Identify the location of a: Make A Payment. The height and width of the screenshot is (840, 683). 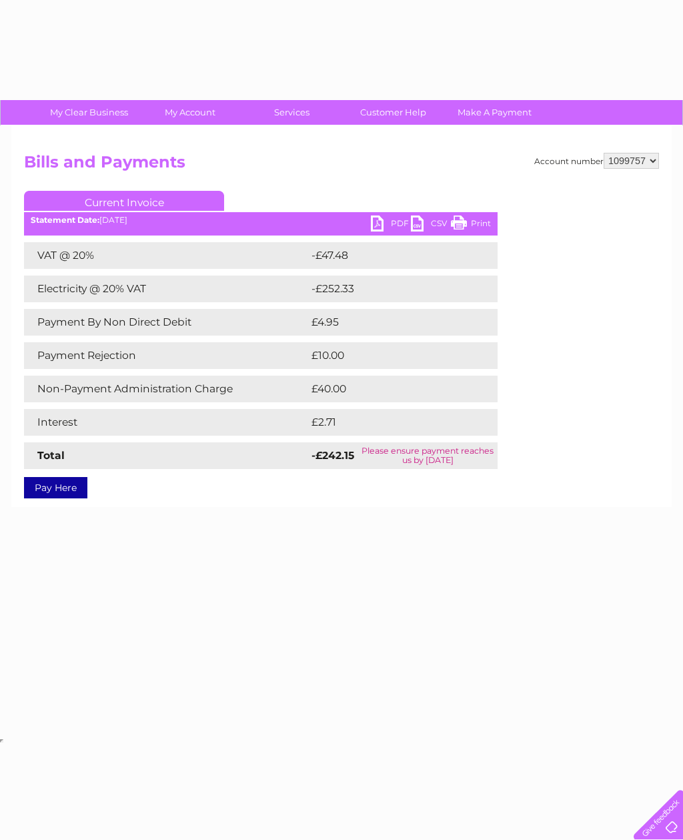
(494, 112).